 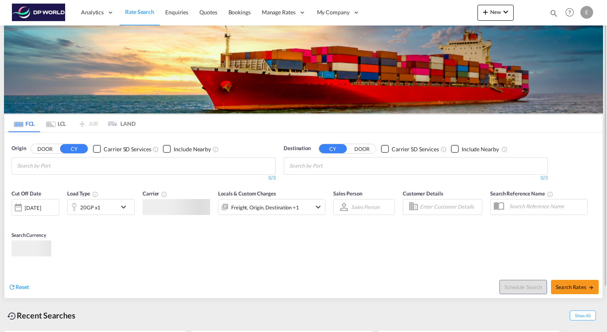 What do you see at coordinates (423, 193) in the screenshot?
I see `span: Customer Details` at bounding box center [423, 193].